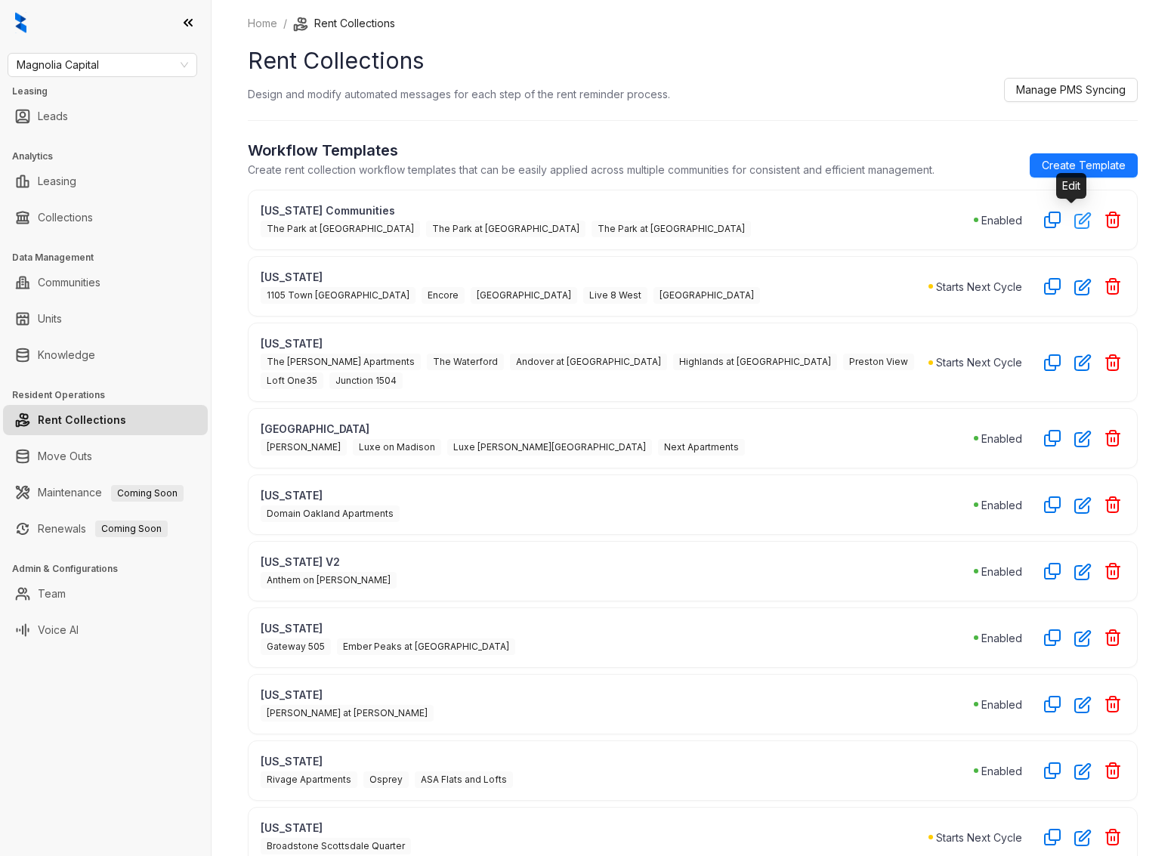  Describe the element at coordinates (105, 116) in the screenshot. I see `li: Leads` at that location.